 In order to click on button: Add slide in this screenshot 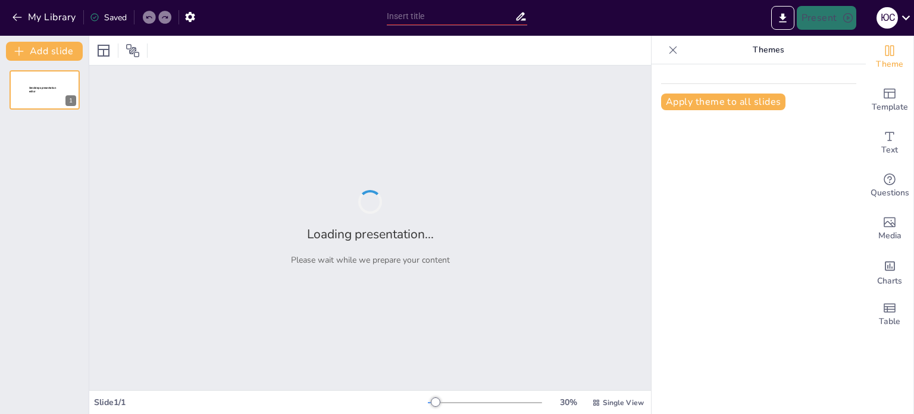, I will do `click(44, 51)`.